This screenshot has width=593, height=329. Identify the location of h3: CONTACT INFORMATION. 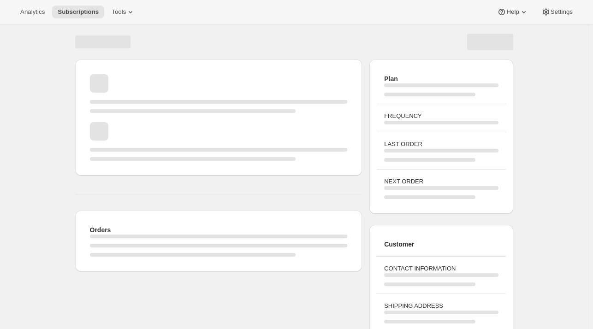
(440, 269).